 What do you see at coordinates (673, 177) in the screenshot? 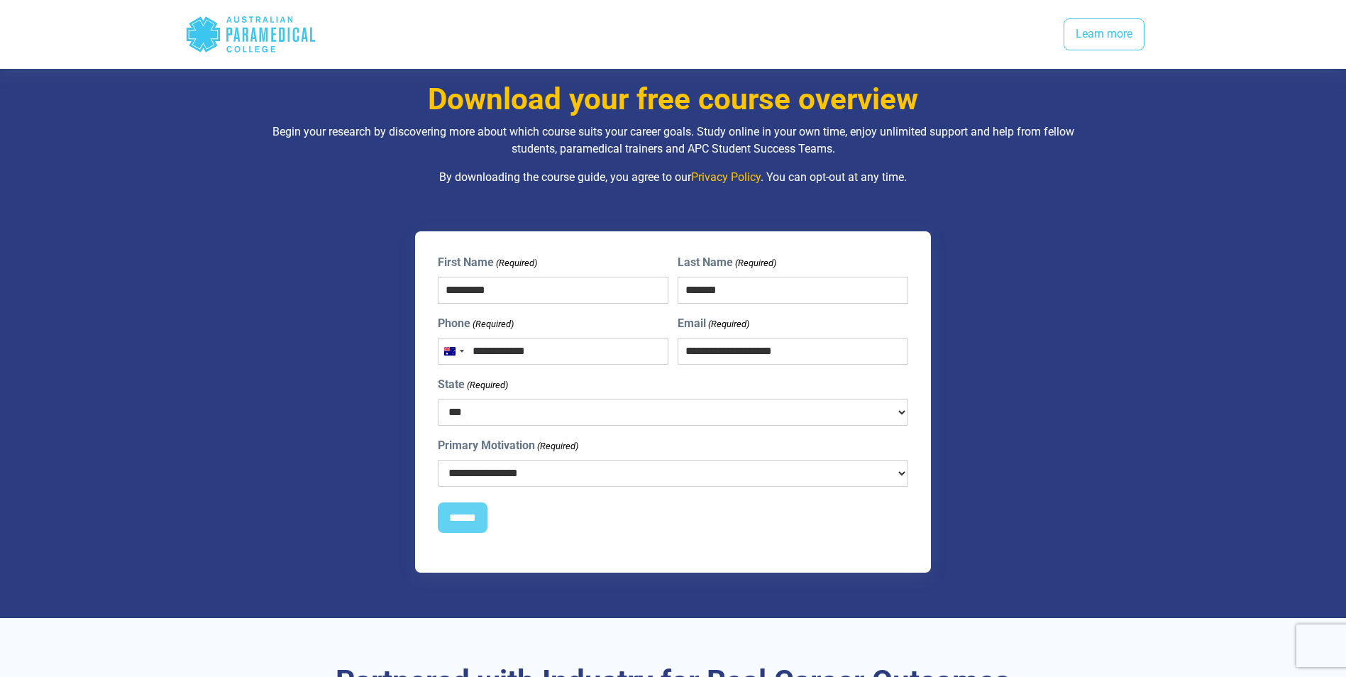
I see `p: By downloading the course guide, you agree to our . You can opt-out at any time.` at bounding box center [673, 177].